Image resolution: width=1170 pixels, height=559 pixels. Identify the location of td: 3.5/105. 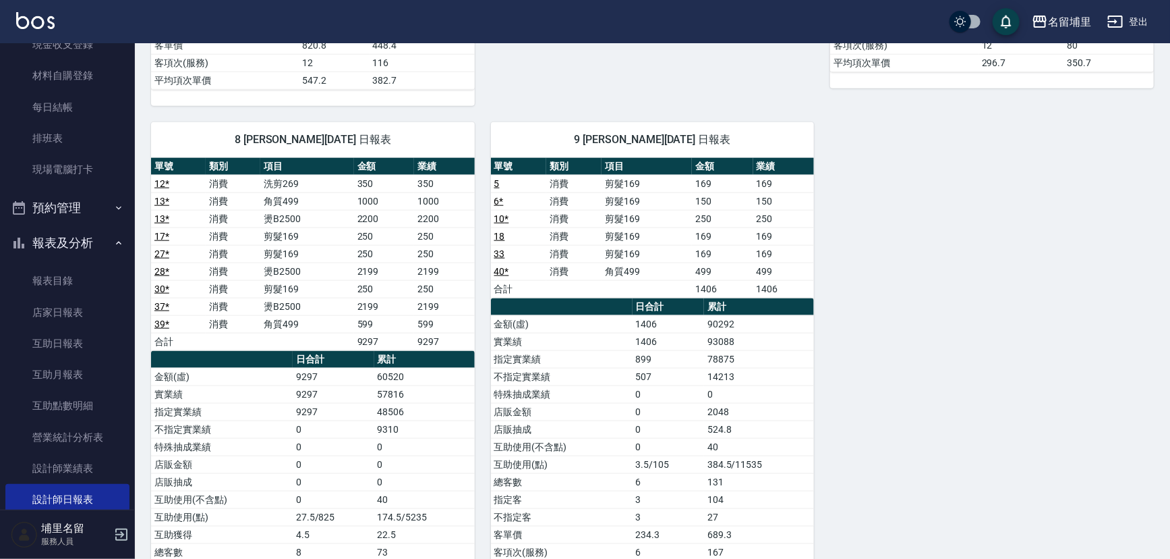
(668, 464).